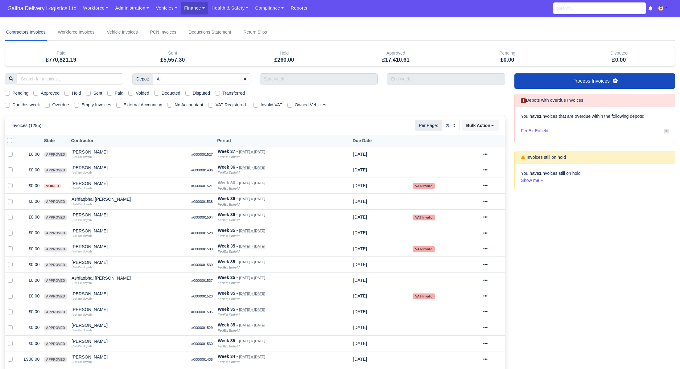 The image size is (680, 369). Describe the element at coordinates (194, 8) in the screenshot. I see `a: Finance` at that location.